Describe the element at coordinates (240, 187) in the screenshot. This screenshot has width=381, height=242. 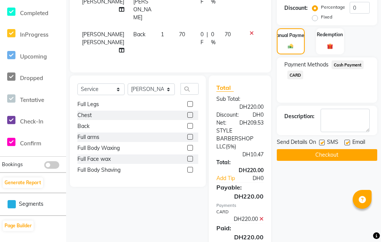
I see `div: Payable:` at that location.